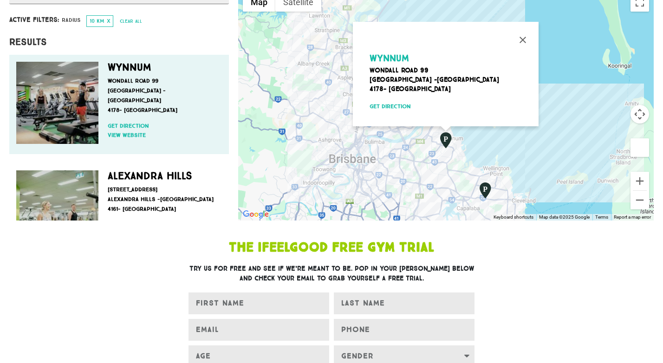 Image resolution: width=663 pixels, height=363 pixels. What do you see at coordinates (259, 303) in the screenshot?
I see `input: FIRST NAME` at bounding box center [259, 303].